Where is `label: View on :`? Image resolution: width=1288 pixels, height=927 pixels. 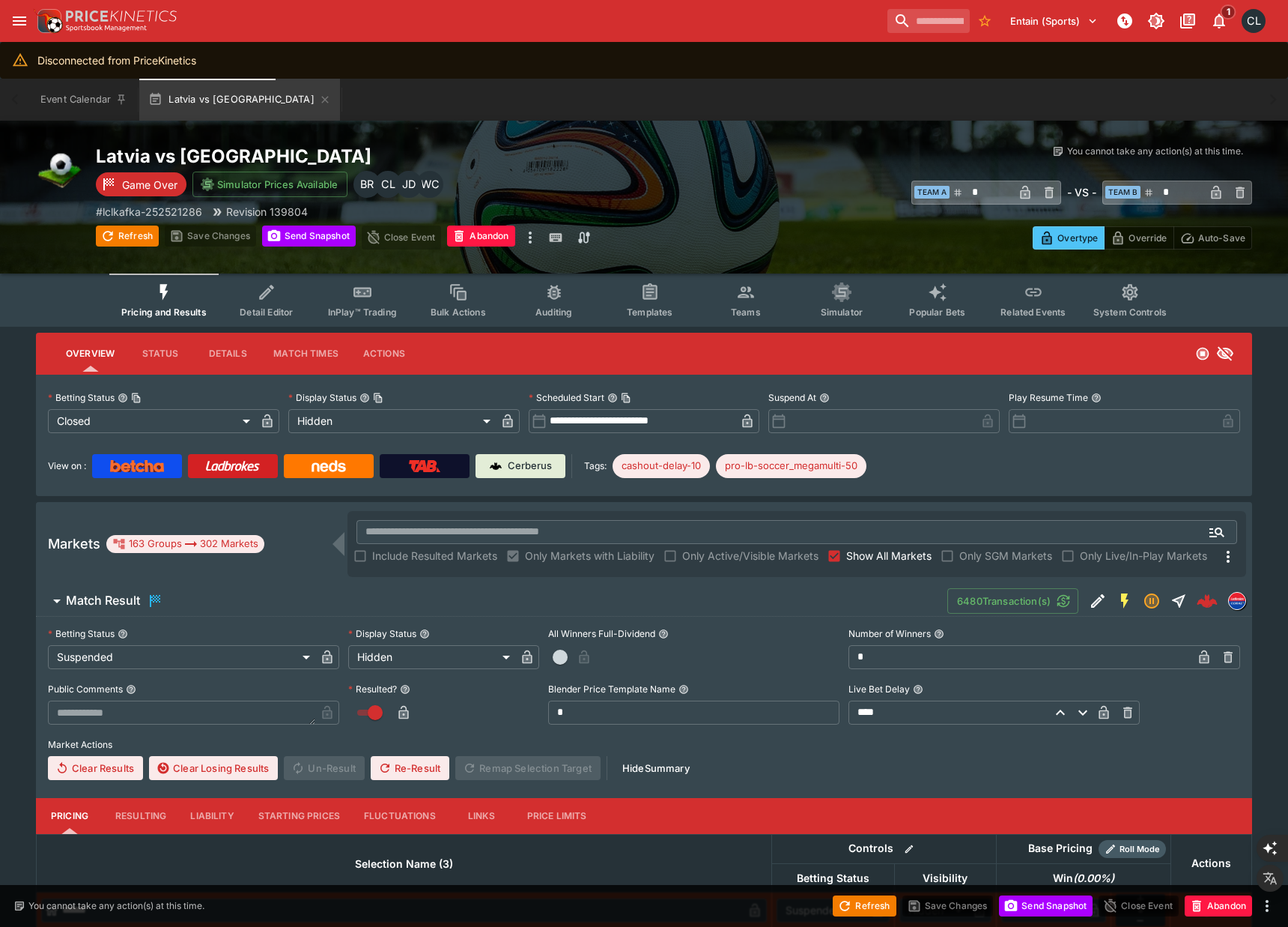 label: View on : is located at coordinates (67, 466).